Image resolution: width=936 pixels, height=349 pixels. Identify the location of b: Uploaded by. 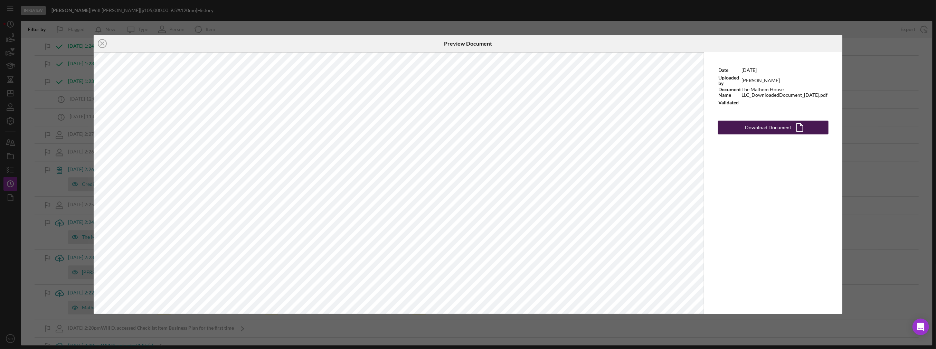
(729, 80).